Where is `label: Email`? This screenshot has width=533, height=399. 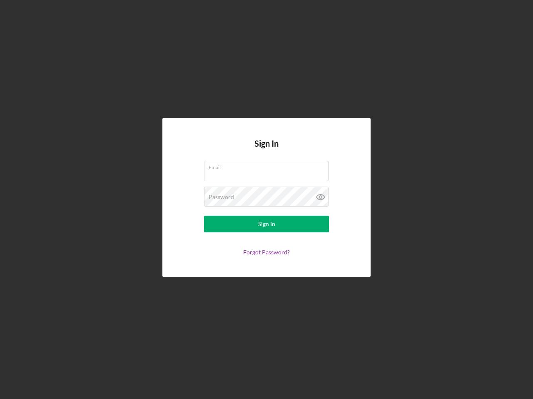
label: Email is located at coordinates (268, 166).